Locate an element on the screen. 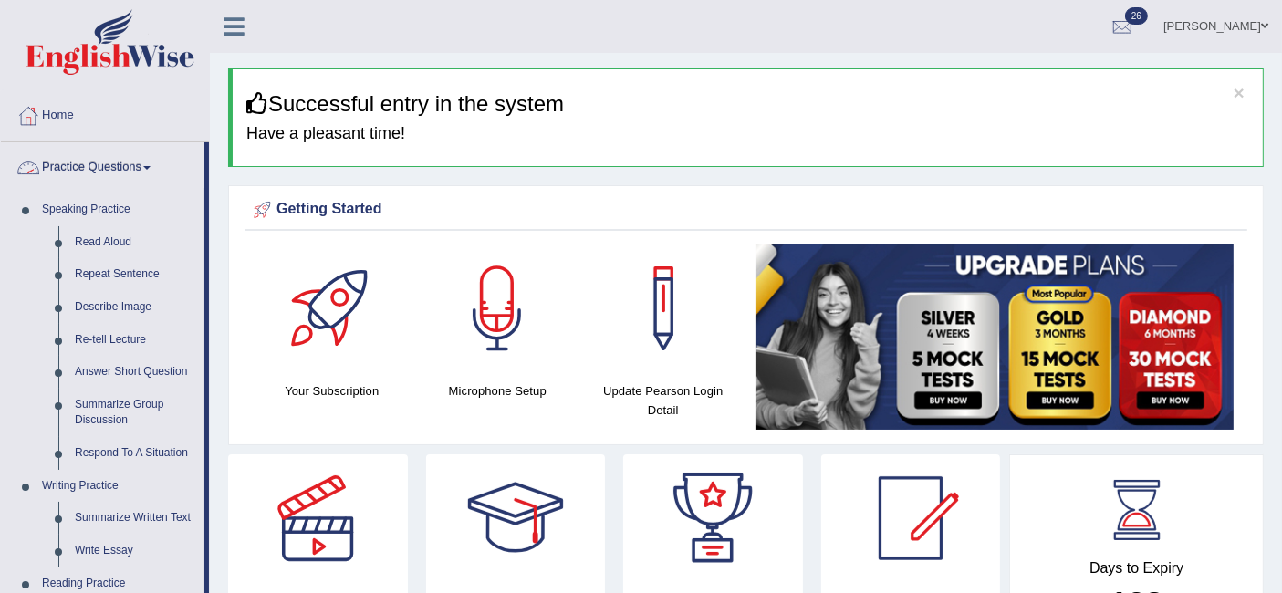 The height and width of the screenshot is (593, 1282). a: Writing Practice is located at coordinates (119, 486).